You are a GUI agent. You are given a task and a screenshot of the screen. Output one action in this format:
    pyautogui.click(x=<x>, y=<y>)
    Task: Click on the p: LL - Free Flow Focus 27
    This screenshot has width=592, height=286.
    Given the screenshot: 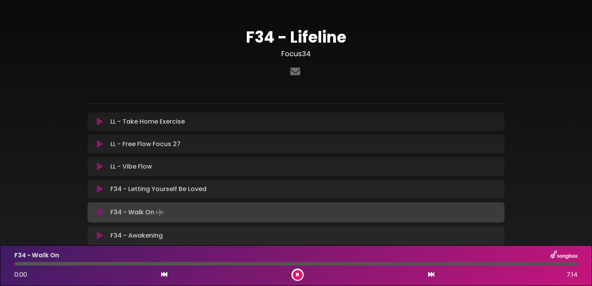 What is the action you would take?
    pyautogui.click(x=145, y=144)
    